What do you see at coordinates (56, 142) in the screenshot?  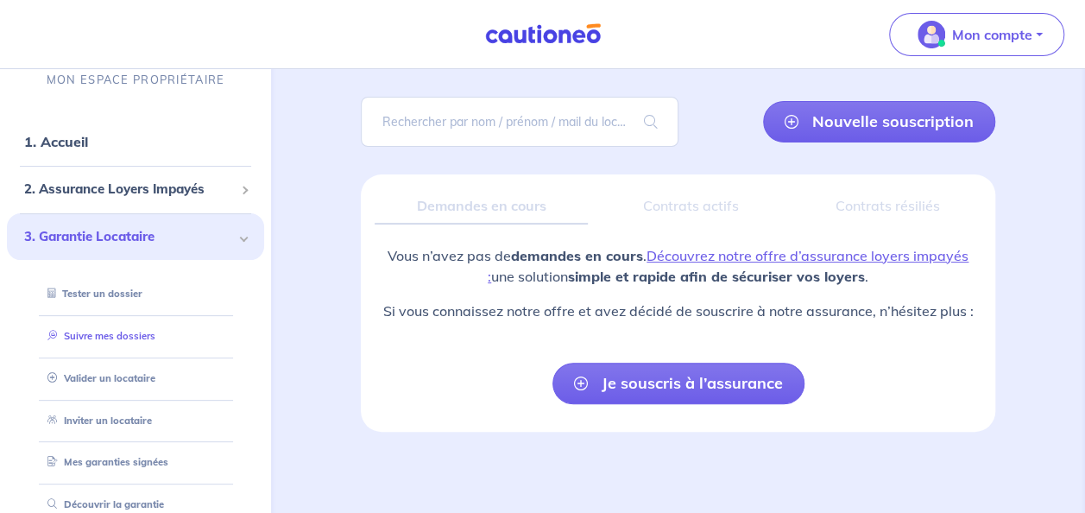 I see `a: 1. Accueil` at bounding box center [56, 142].